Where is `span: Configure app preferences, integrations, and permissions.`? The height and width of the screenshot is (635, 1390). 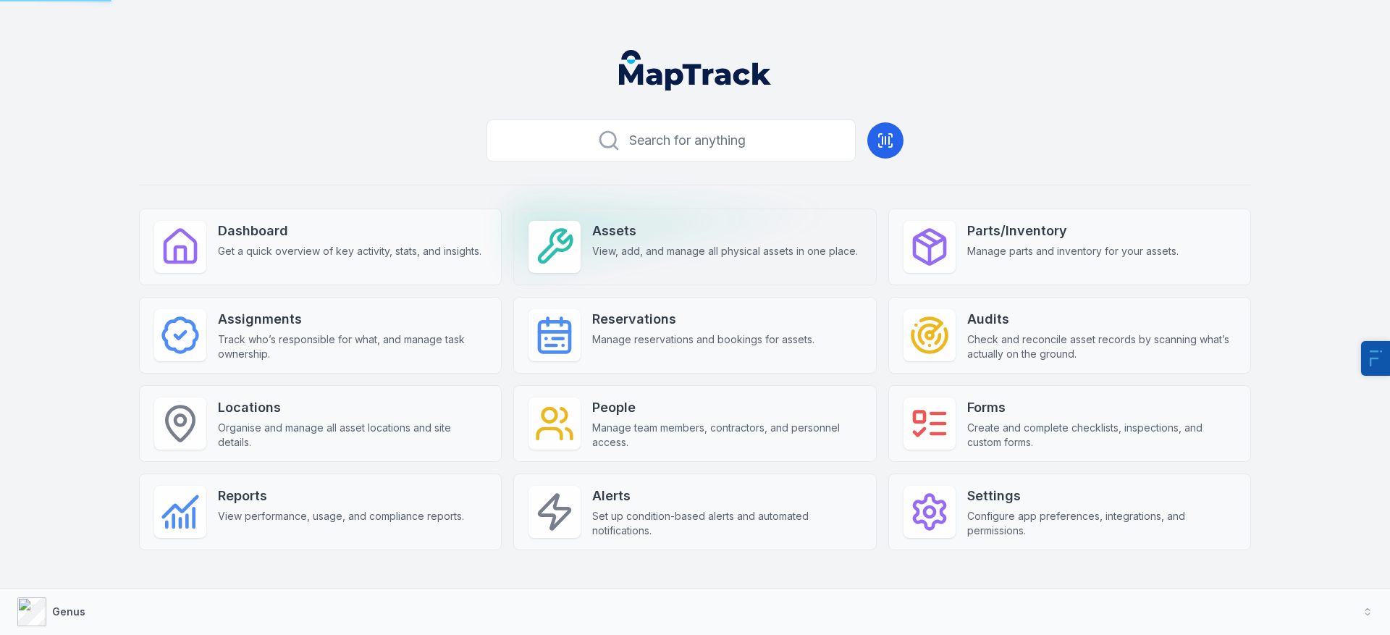 span: Configure app preferences, integrations, and permissions. is located at coordinates (1101, 524).